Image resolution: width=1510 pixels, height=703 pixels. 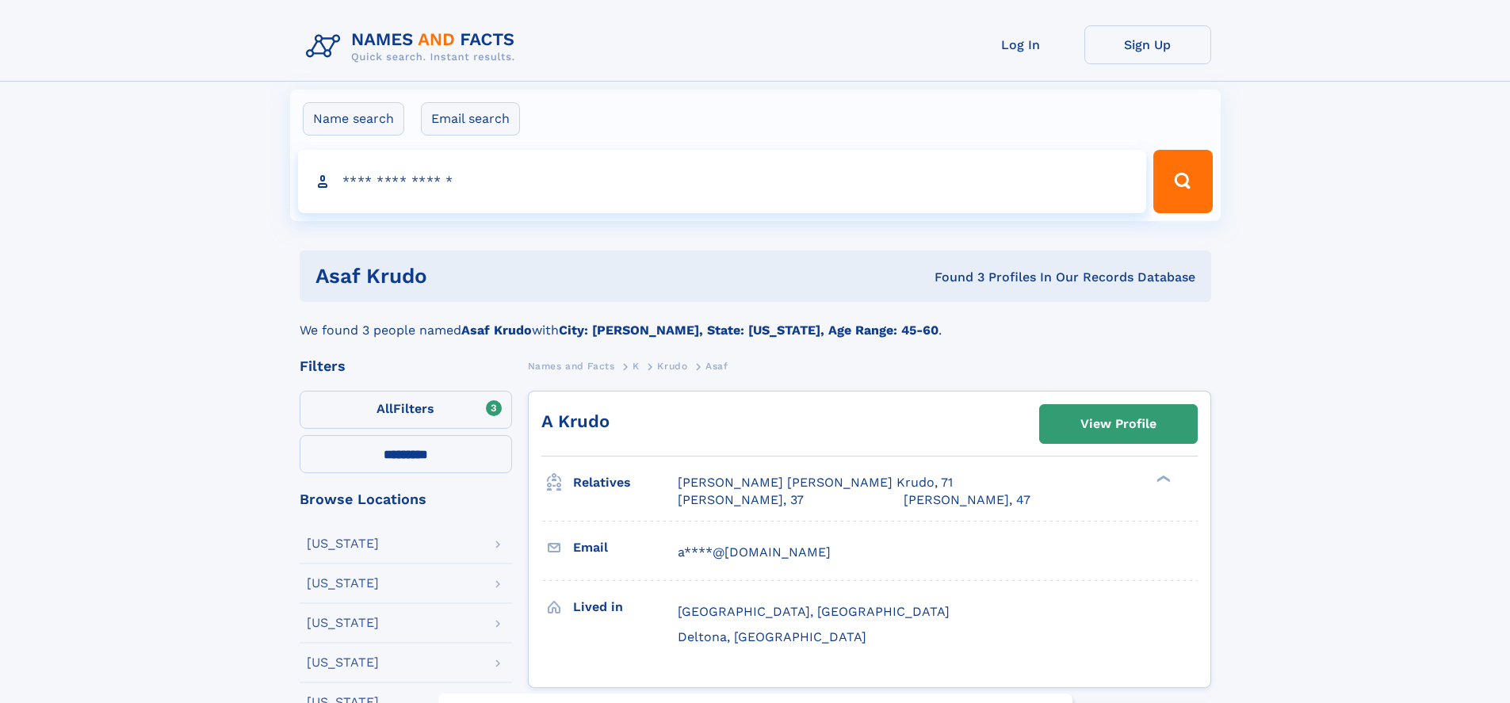 What do you see at coordinates (406, 366) in the screenshot?
I see `div: Filters` at bounding box center [406, 366].